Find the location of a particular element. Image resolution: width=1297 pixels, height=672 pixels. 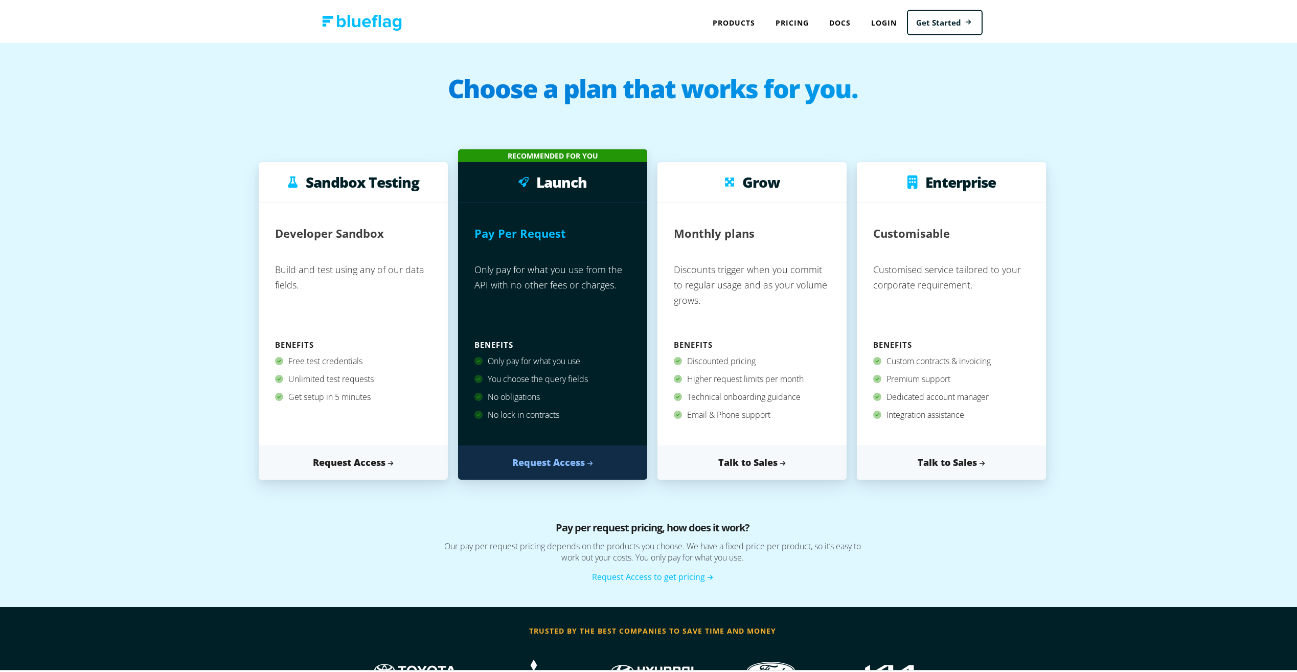

div: Technical onboarding guidance is located at coordinates (752, 395).